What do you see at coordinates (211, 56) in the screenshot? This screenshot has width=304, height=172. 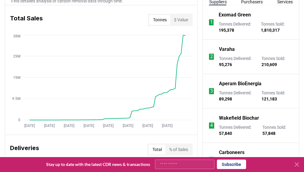 I see `p: 2` at bounding box center [211, 56].